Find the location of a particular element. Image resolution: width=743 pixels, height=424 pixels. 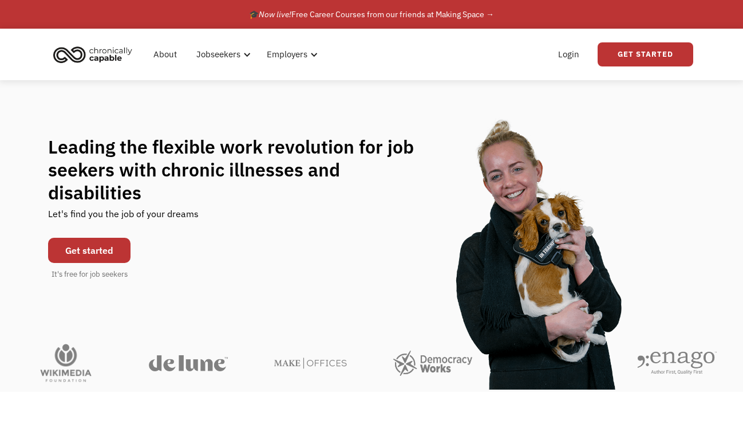

a: About is located at coordinates (165, 54).